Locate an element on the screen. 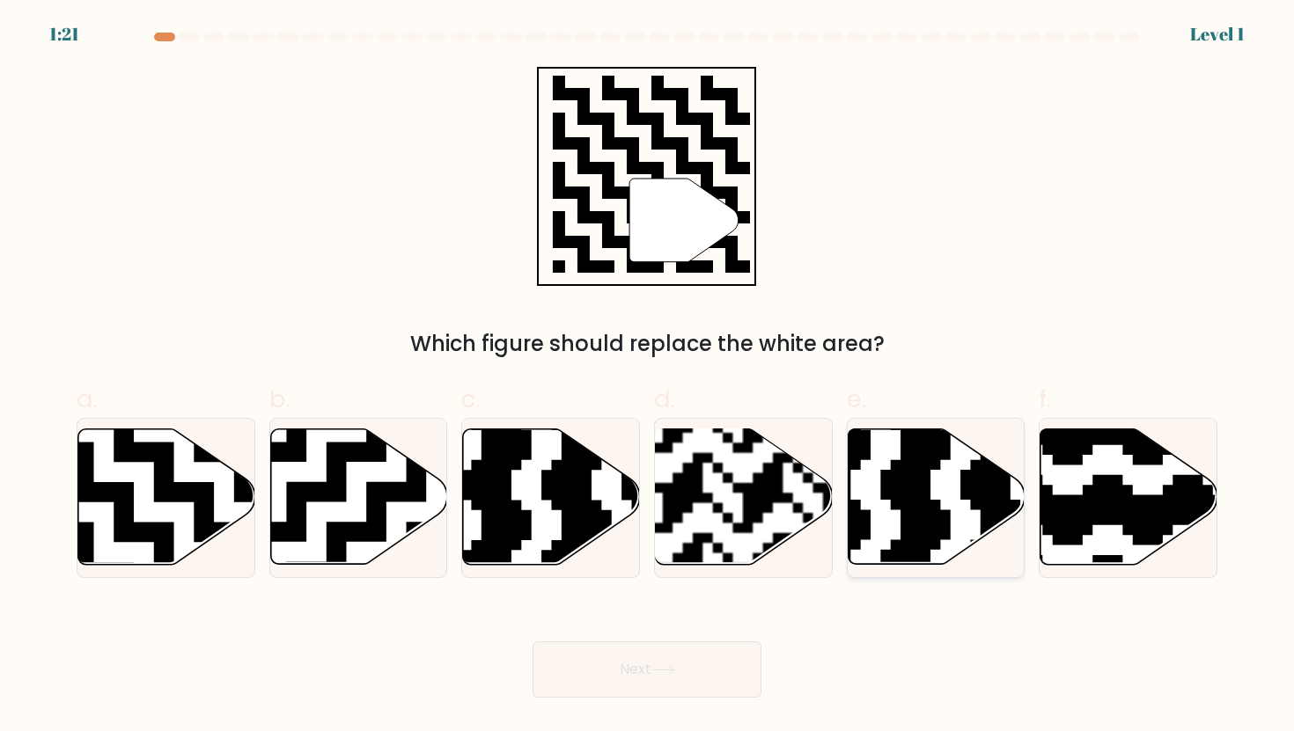  button: Next is located at coordinates (647, 670).